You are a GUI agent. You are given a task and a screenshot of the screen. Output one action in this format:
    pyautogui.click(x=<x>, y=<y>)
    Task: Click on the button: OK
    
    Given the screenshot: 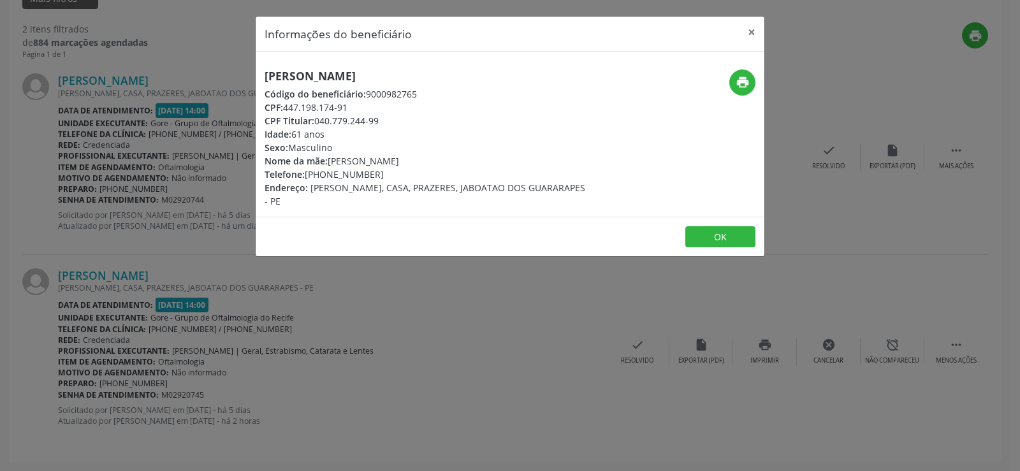 What is the action you would take?
    pyautogui.click(x=720, y=237)
    